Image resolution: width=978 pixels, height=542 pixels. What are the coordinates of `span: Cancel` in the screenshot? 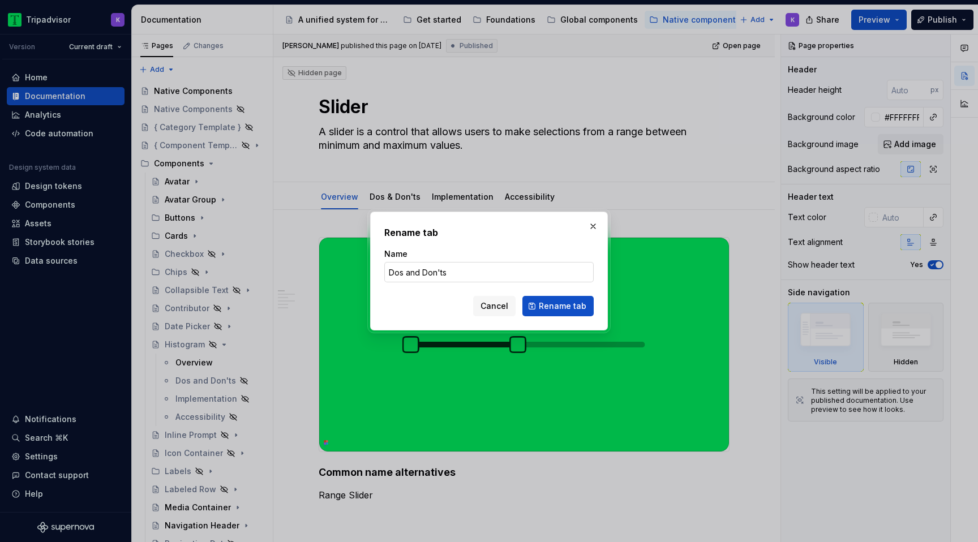 It's located at (494, 306).